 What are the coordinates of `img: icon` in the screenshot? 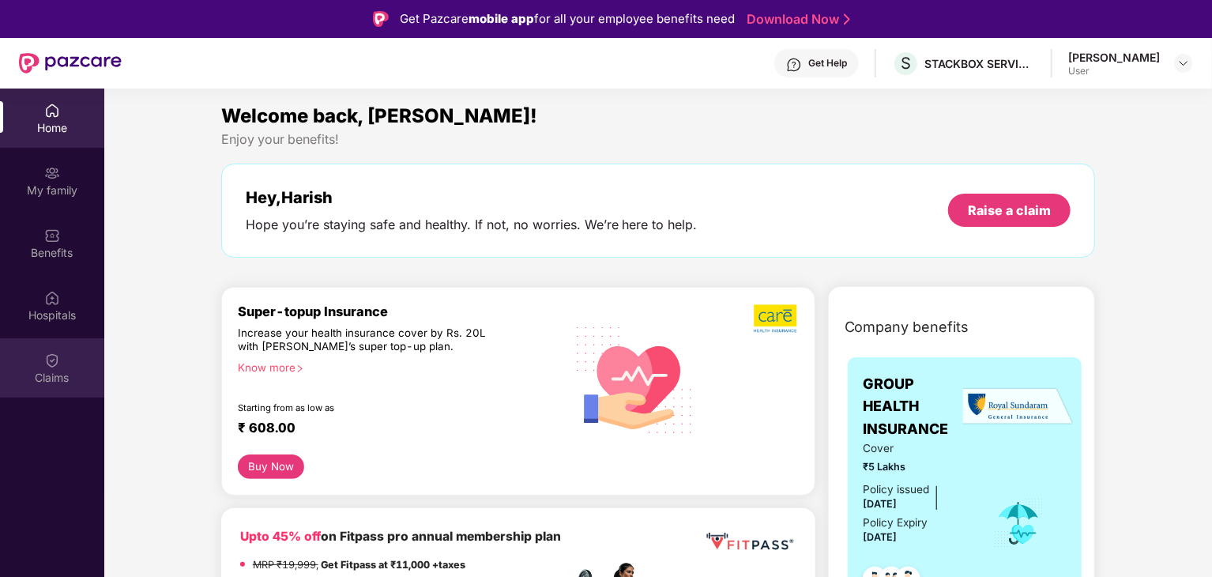 It's located at (1018, 523).